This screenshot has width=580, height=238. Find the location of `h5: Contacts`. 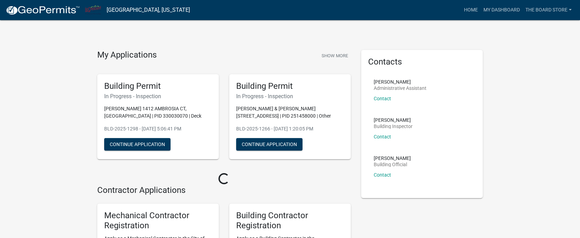

h5: Contacts is located at coordinates (422, 62).